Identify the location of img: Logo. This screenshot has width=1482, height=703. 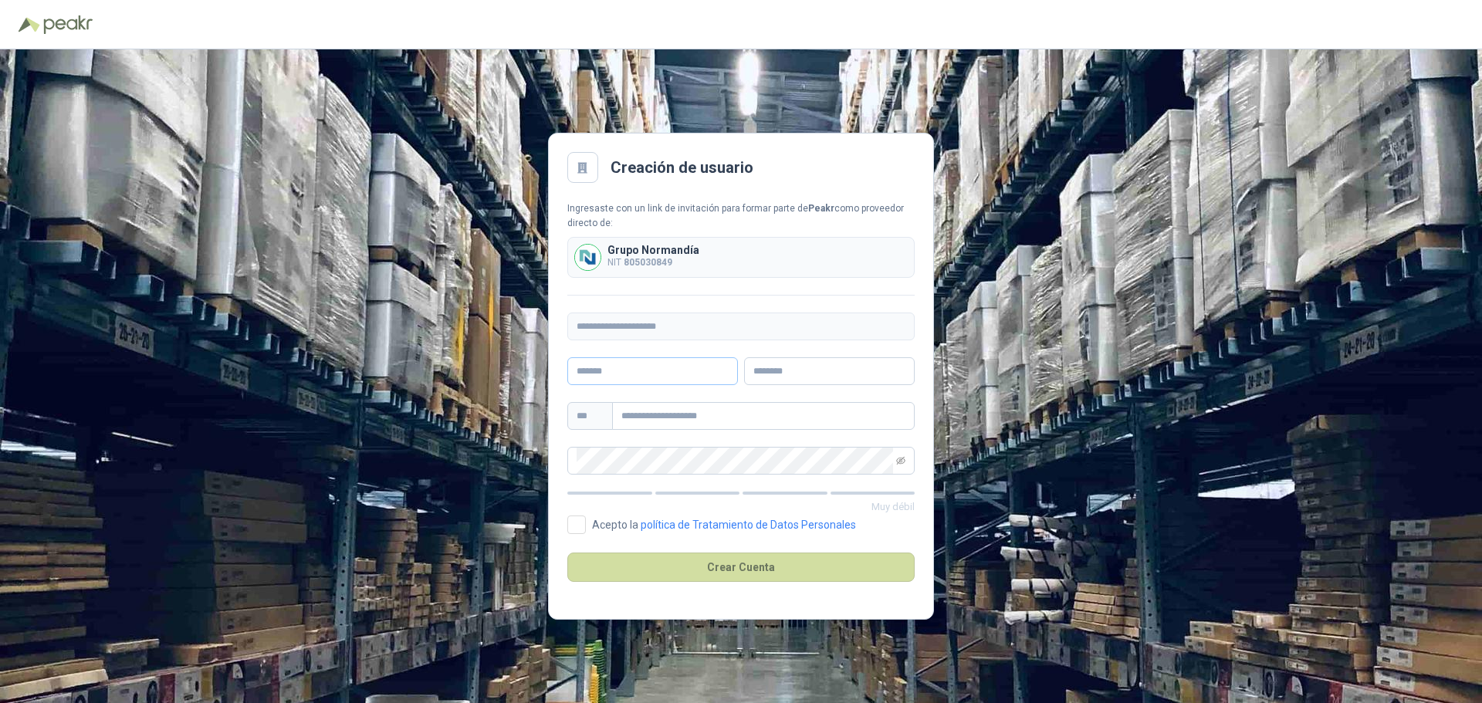
(29, 25).